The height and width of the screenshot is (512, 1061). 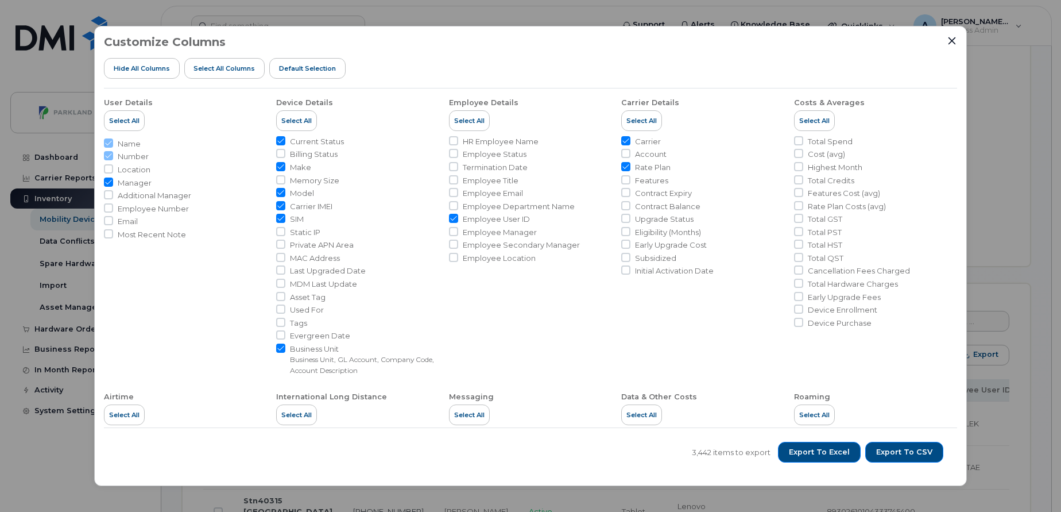 What do you see at coordinates (495, 167) in the screenshot?
I see `span: Termination Date` at bounding box center [495, 167].